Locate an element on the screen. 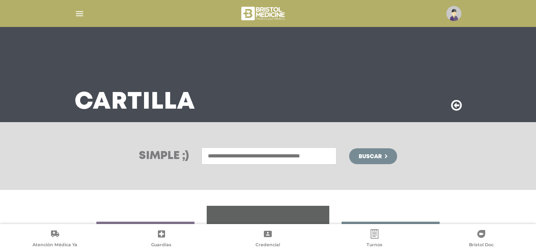 The image size is (536, 251). a: Atención Médica Ya is located at coordinates (55, 239).